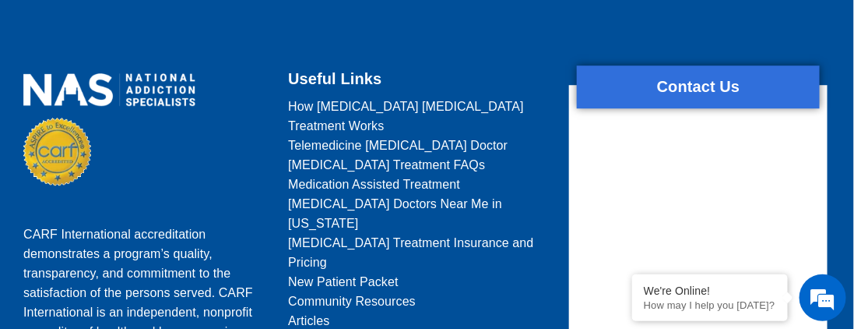 Image resolution: width=854 pixels, height=329 pixels. I want to click on img: national addiction specialists online suboxone doctors clinic for opioid addiction treatment, so click(109, 90).